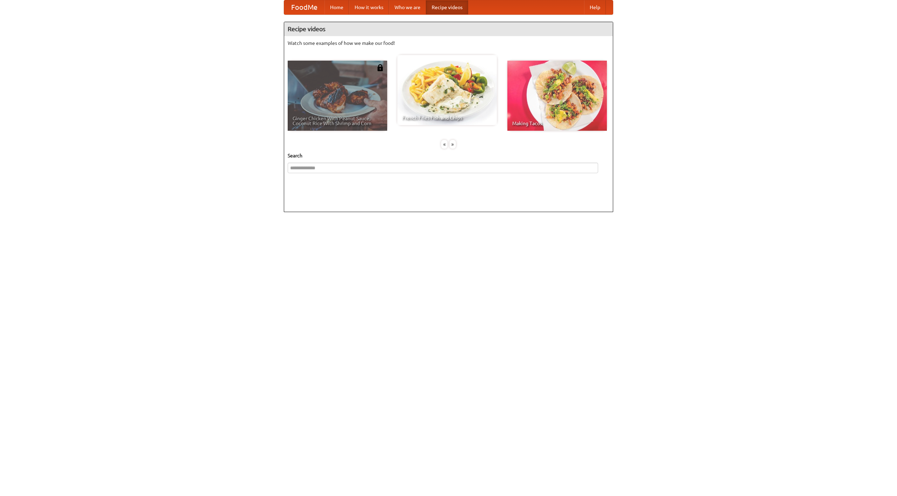 The width and height of the screenshot is (897, 496). I want to click on a: Help, so click(595, 7).